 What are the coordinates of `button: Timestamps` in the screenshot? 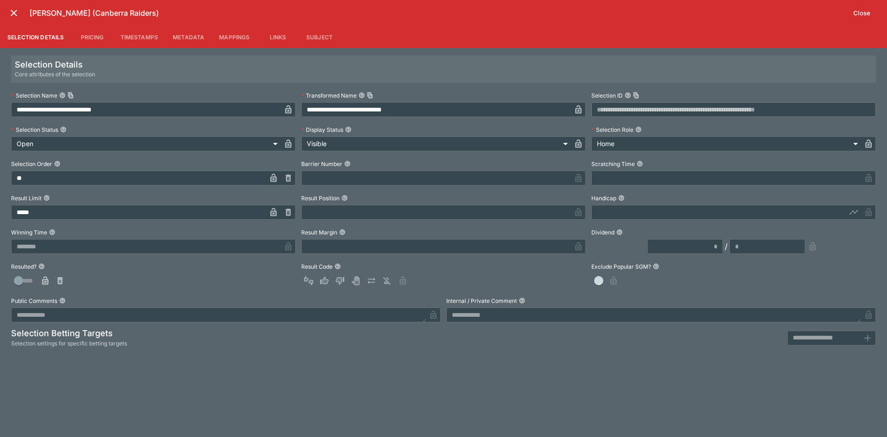 It's located at (140, 37).